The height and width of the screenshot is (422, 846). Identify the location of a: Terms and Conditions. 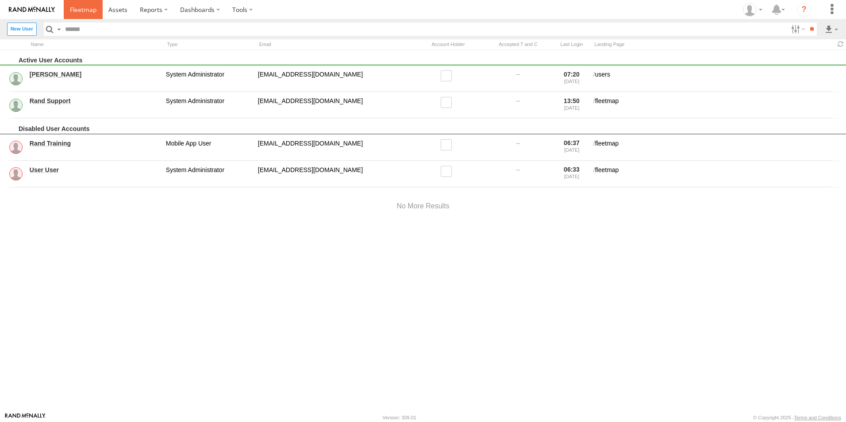
(817, 417).